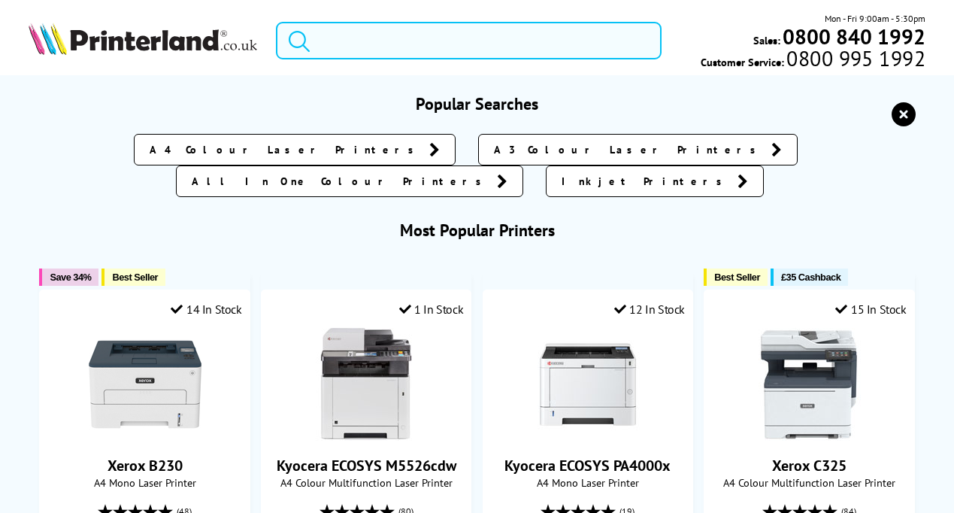 Image resolution: width=954 pixels, height=513 pixels. Describe the element at coordinates (854, 36) in the screenshot. I see `b: 0800 840 1992` at that location.